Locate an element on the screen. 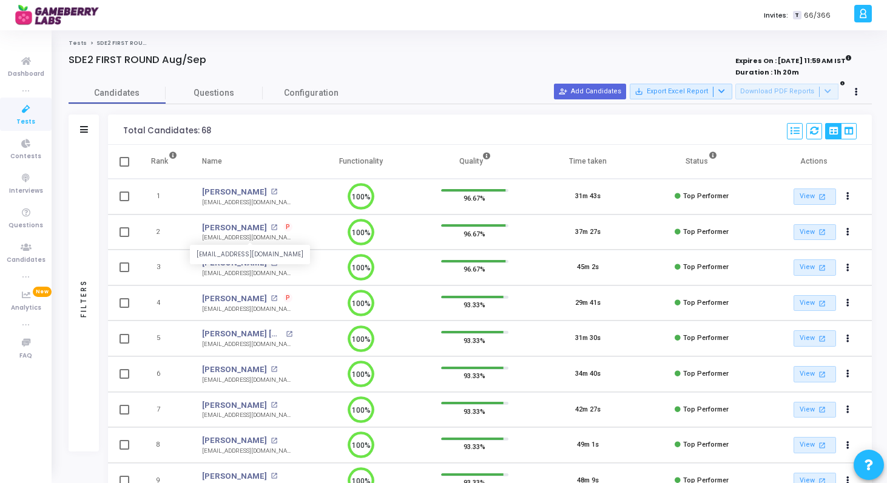 This screenshot has height=483, width=887. mat-icon: save_alt is located at coordinates (639, 92).